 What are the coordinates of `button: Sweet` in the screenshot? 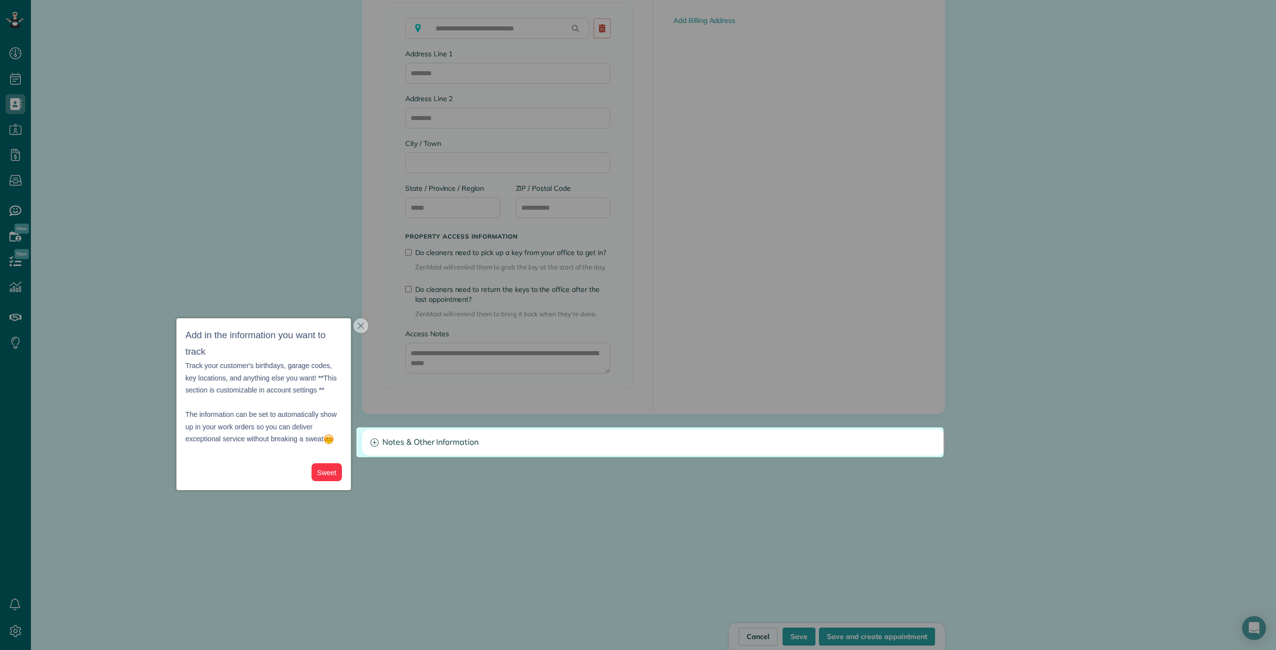 It's located at (326, 473).